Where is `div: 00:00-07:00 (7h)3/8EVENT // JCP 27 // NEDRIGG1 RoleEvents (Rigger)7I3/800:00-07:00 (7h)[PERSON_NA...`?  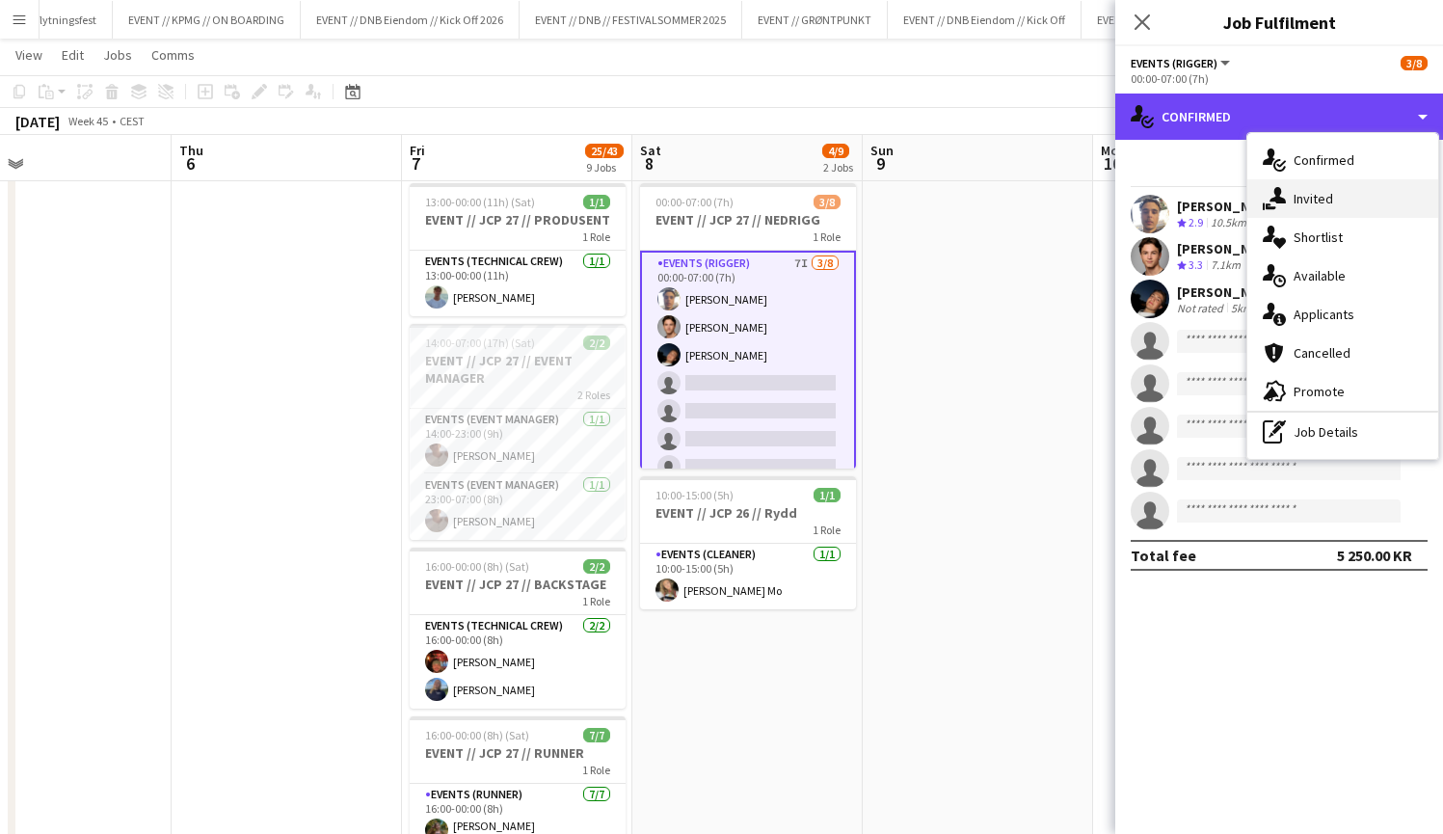 div: 00:00-07:00 (7h)3/8EVENT // JCP 27 // NEDRIGG1 RoleEvents (Rigger)7I3/800:00-07:00 (7h)[PERSON_NA... is located at coordinates (748, 326).